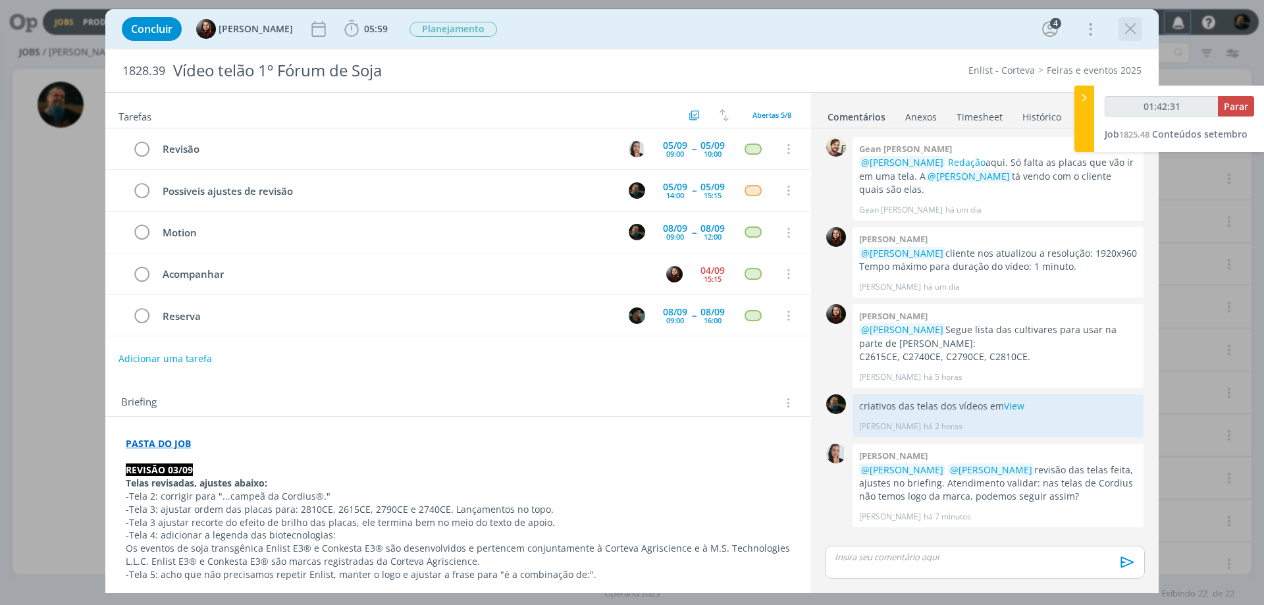 This screenshot has height=605, width=1264. What do you see at coordinates (836, 147) in the screenshot?
I see `img: G` at bounding box center [836, 147].